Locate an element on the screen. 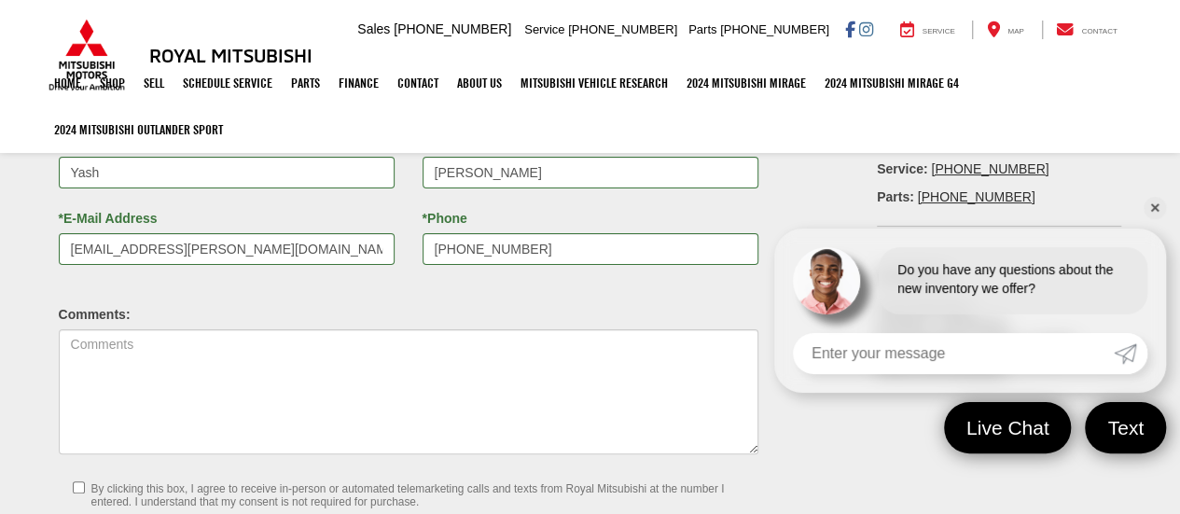 The width and height of the screenshot is (1180, 514). input: By clicking this box, I agree to receive in-person or automated telemarketing calls and texts fro... is located at coordinates (78, 487).